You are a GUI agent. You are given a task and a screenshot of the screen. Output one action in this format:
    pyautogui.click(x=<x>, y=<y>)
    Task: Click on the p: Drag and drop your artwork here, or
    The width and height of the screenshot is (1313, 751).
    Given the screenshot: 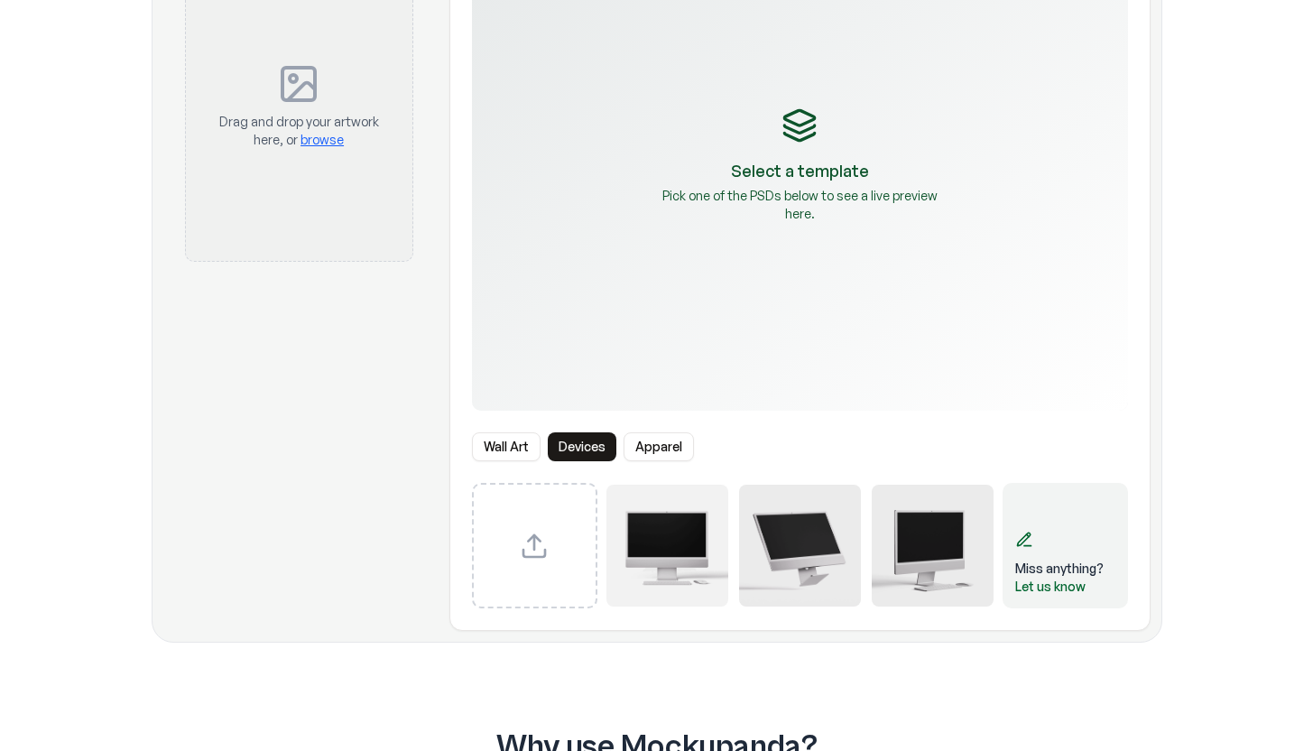 What is the action you would take?
    pyautogui.click(x=299, y=131)
    